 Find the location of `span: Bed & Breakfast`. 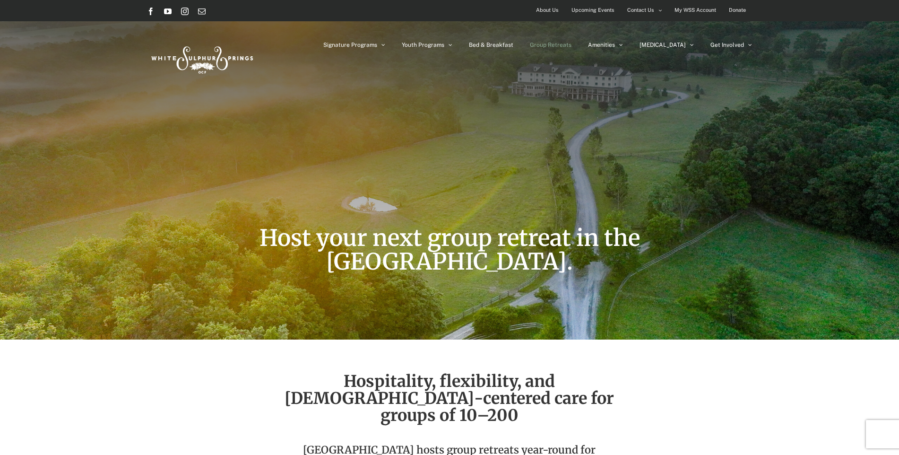

span: Bed & Breakfast is located at coordinates (491, 45).